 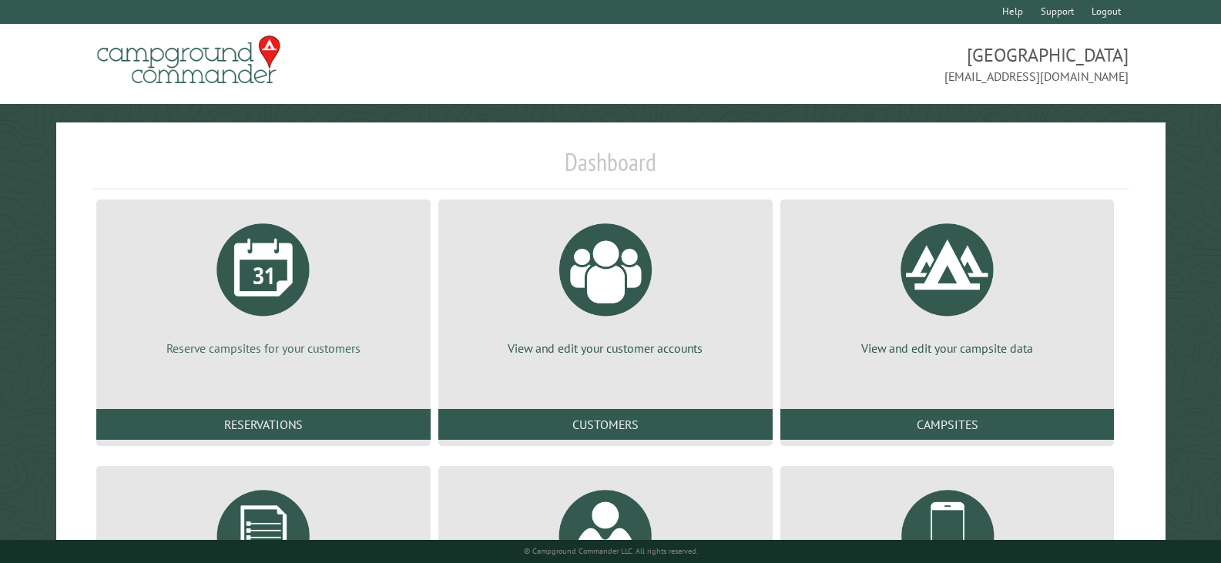 I want to click on p: Reserve campsites for your customers, so click(x=264, y=348).